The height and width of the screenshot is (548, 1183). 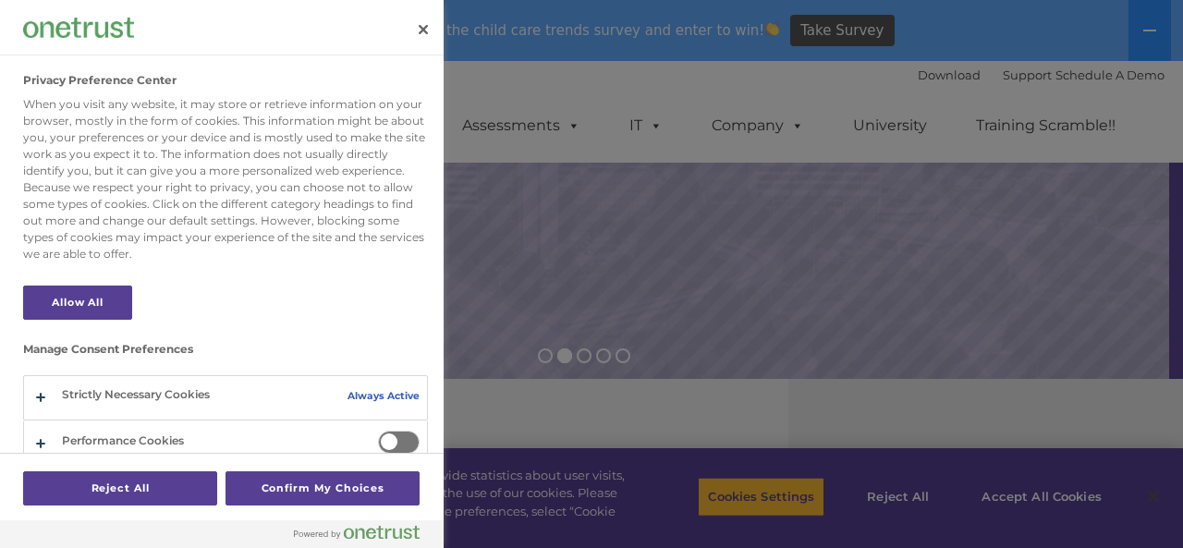 I want to click on button: Allow All, so click(x=78, y=302).